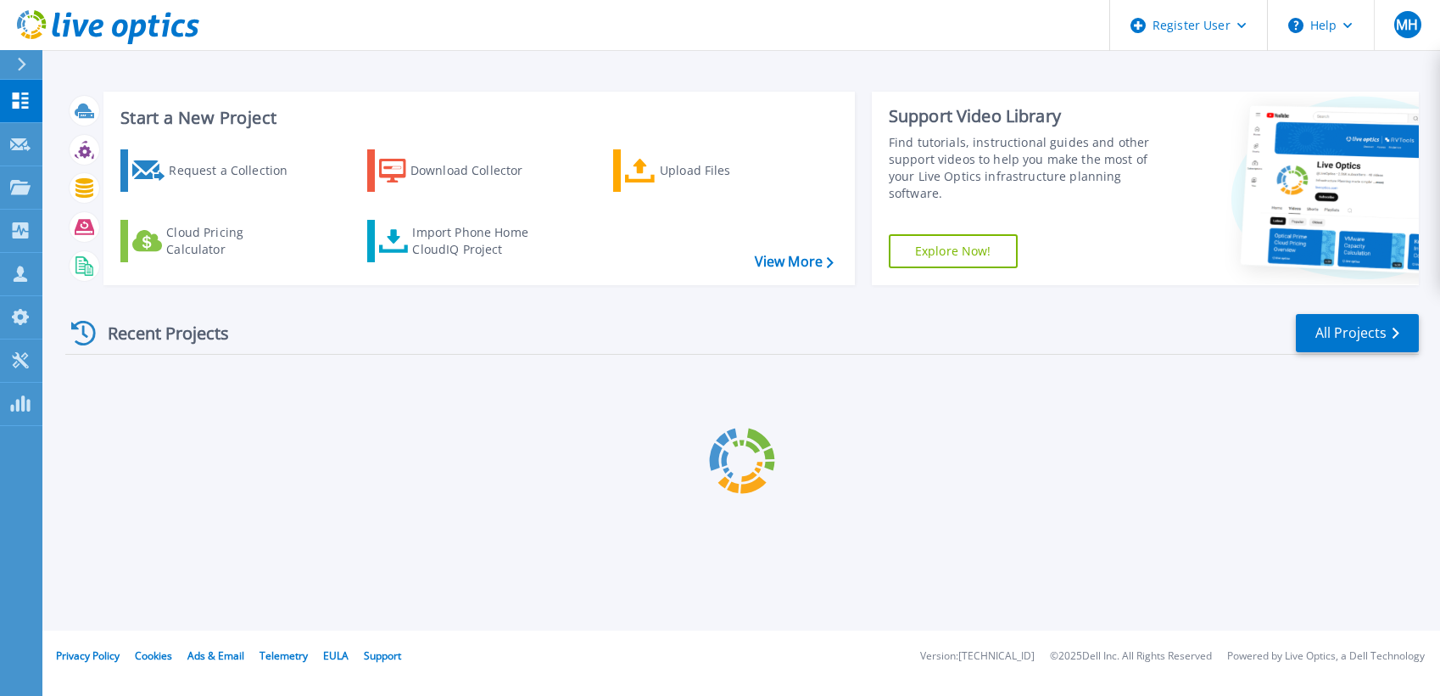 The height and width of the screenshot is (696, 1440). I want to click on li: Powered by Live Optics, a Dell Technology, so click(1326, 656).